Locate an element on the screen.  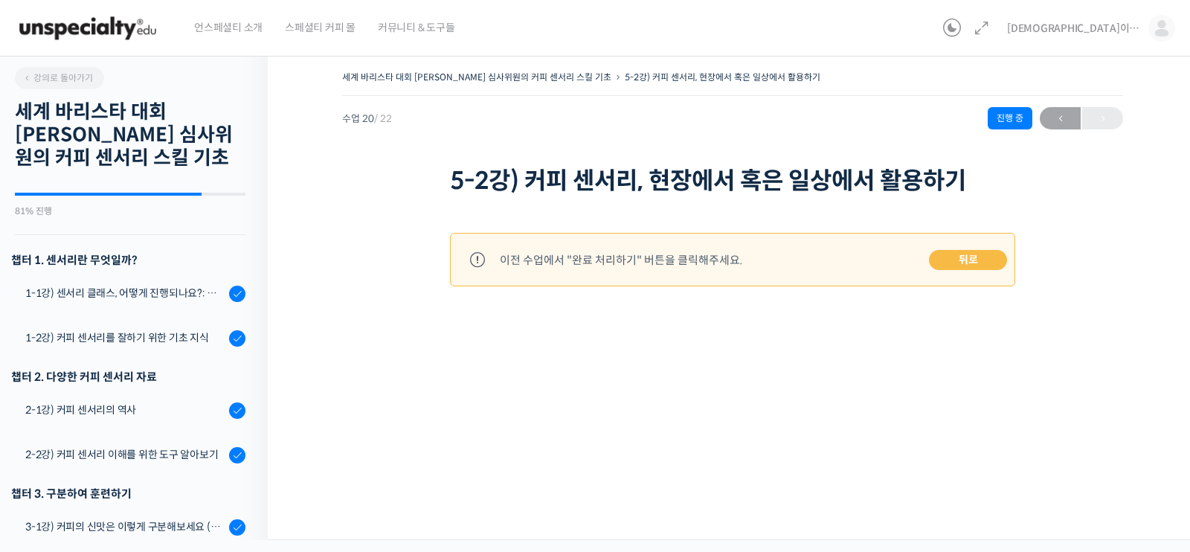
a: ←이전 is located at coordinates (1060, 118).